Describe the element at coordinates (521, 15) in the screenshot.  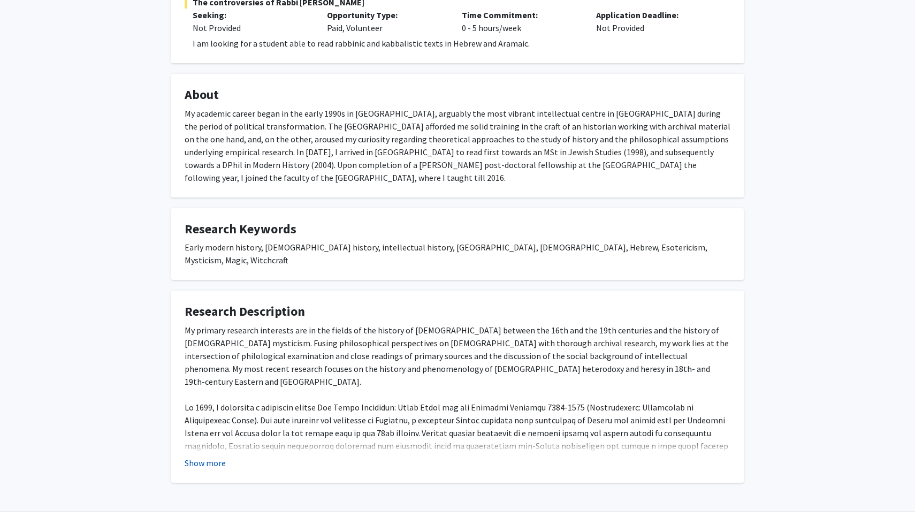
I see `p: Time Commitment:` at that location.